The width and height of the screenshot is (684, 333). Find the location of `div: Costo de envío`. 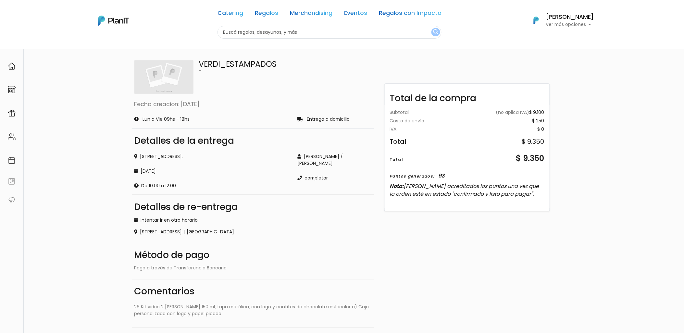

div: Costo de envío is located at coordinates (407, 121).